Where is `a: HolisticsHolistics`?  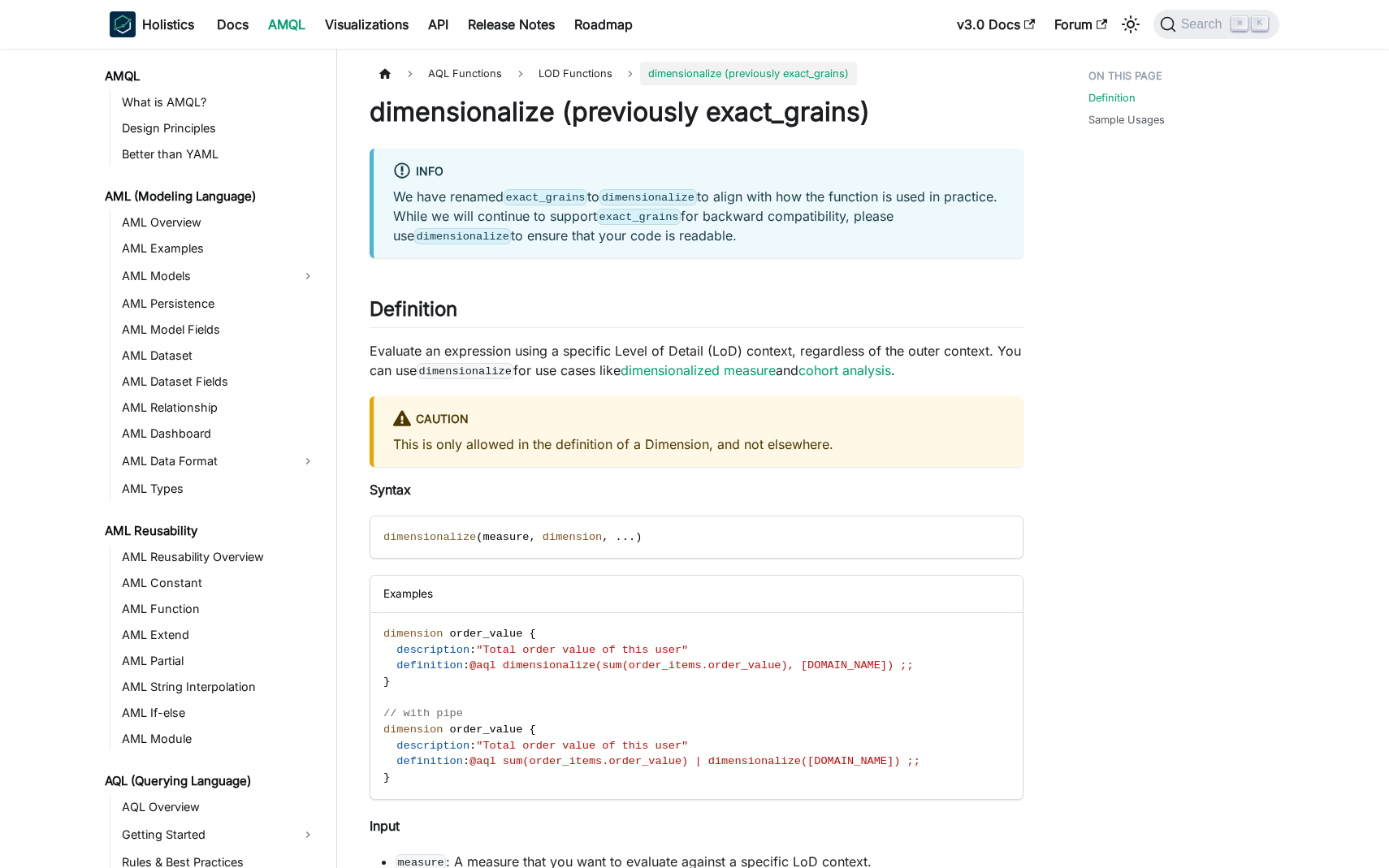
a: HolisticsHolistics is located at coordinates (152, 24).